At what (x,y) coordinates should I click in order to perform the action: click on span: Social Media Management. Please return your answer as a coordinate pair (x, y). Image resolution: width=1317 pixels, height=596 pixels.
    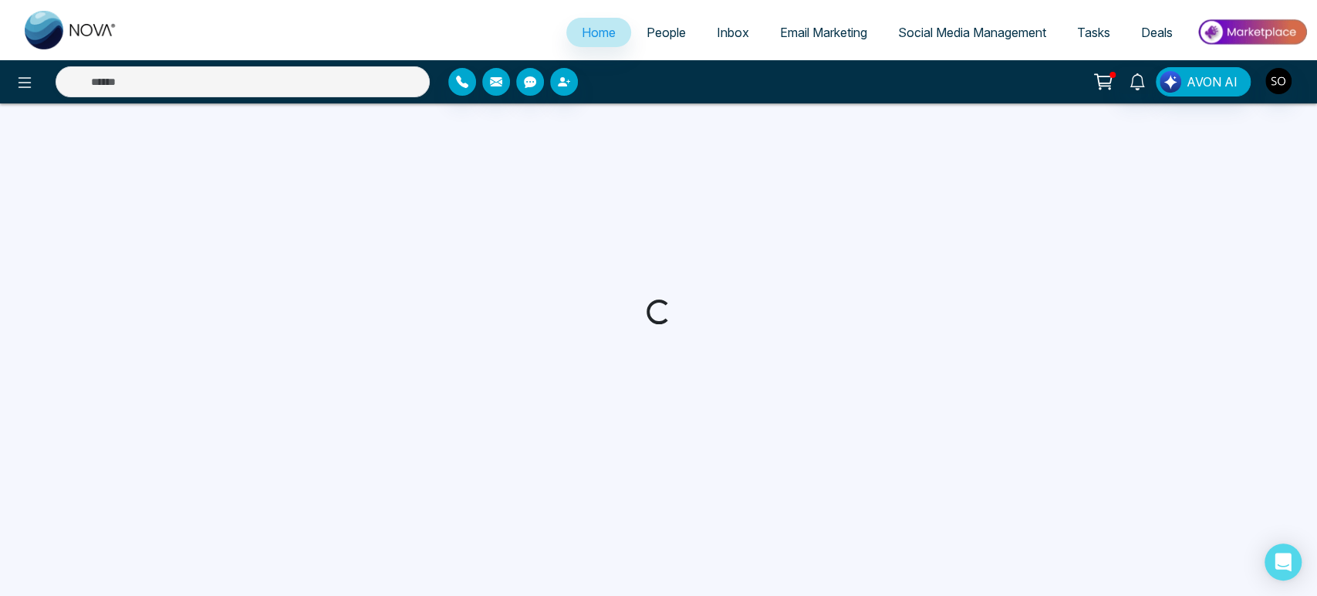
    Looking at the image, I should click on (972, 32).